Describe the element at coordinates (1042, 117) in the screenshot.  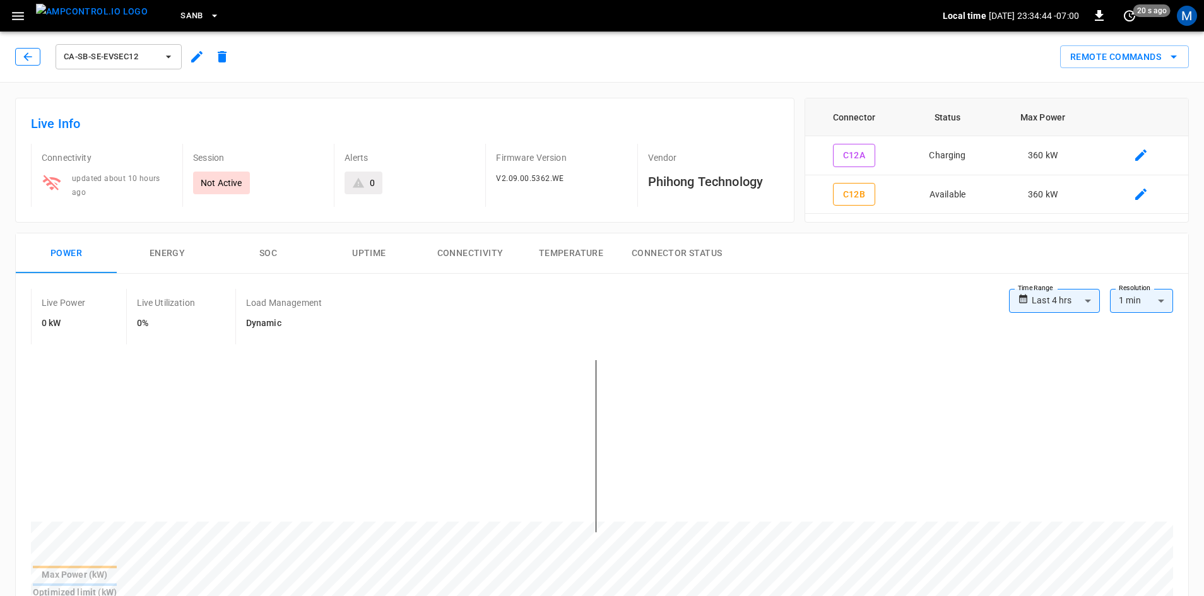
I see `th: Max Power` at that location.